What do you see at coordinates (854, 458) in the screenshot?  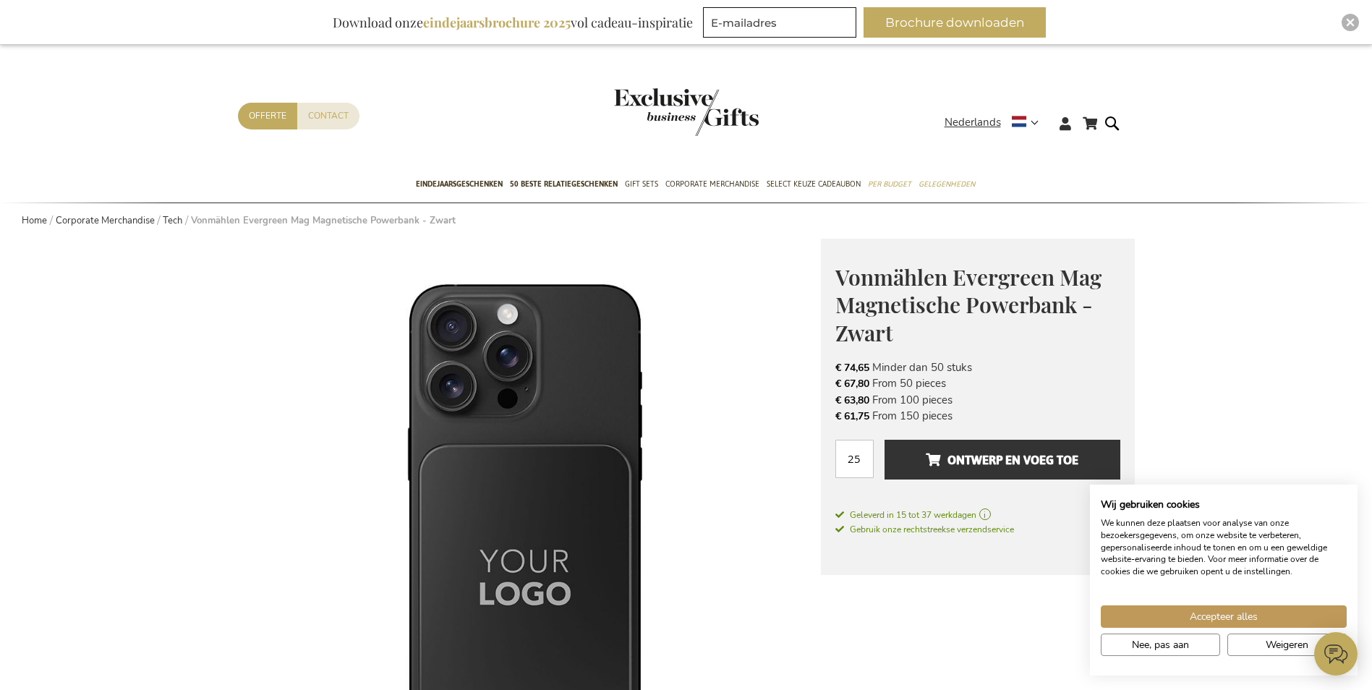 I see `input: Aantal` at bounding box center [854, 458].